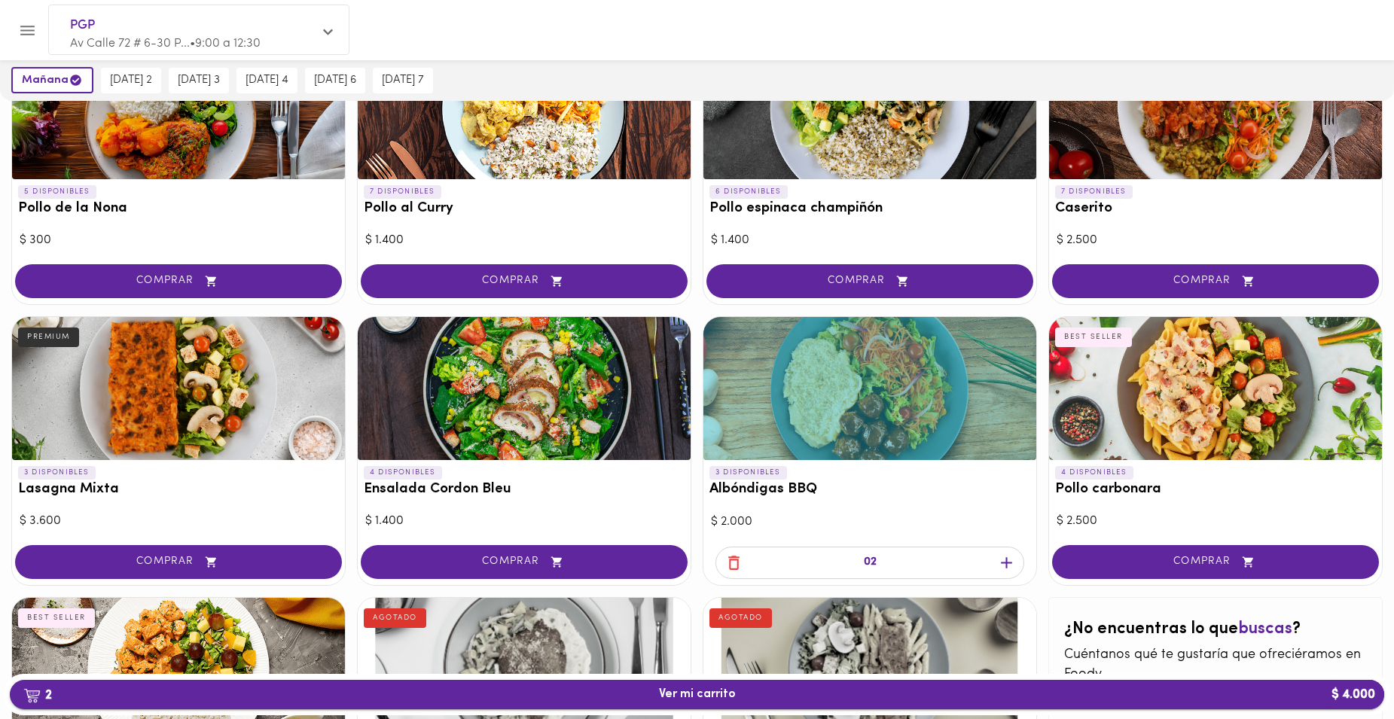 Image resolution: width=1394 pixels, height=719 pixels. Describe the element at coordinates (697, 695) in the screenshot. I see `button: 2Ver mi carrito$ 4.000` at that location.